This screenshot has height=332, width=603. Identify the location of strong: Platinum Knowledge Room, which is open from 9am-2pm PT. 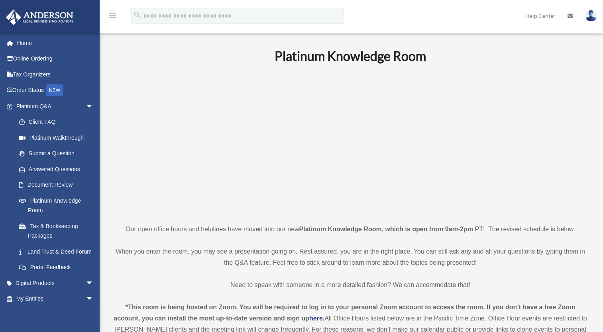
(391, 229).